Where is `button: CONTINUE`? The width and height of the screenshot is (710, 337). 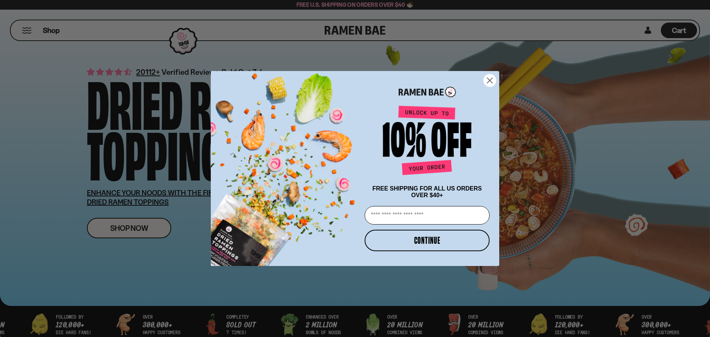 button: CONTINUE is located at coordinates (427, 240).